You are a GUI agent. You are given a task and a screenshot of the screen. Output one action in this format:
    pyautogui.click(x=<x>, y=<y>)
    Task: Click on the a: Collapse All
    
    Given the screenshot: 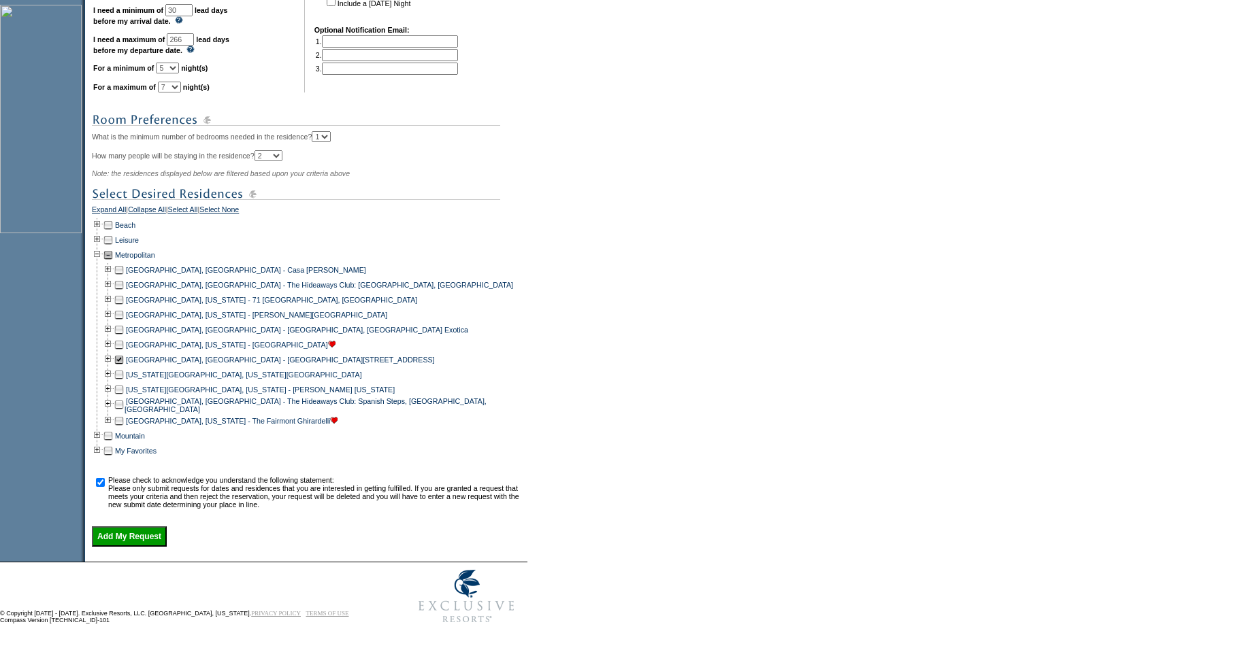 What is the action you would take?
    pyautogui.click(x=147, y=212)
    